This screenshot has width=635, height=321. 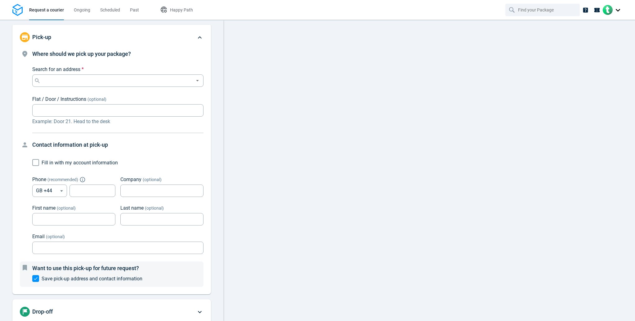 I want to click on span: First name, so click(x=44, y=208).